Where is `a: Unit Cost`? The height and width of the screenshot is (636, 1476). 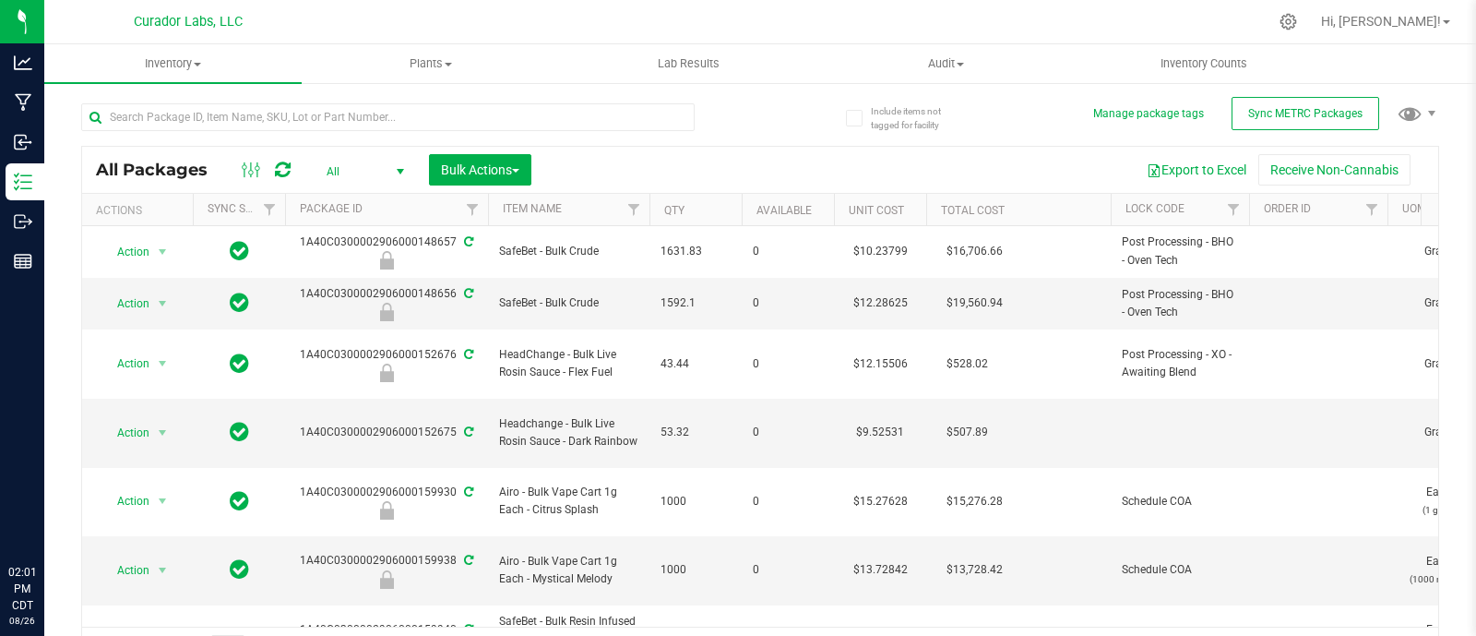
a: Unit Cost is located at coordinates (877, 210).